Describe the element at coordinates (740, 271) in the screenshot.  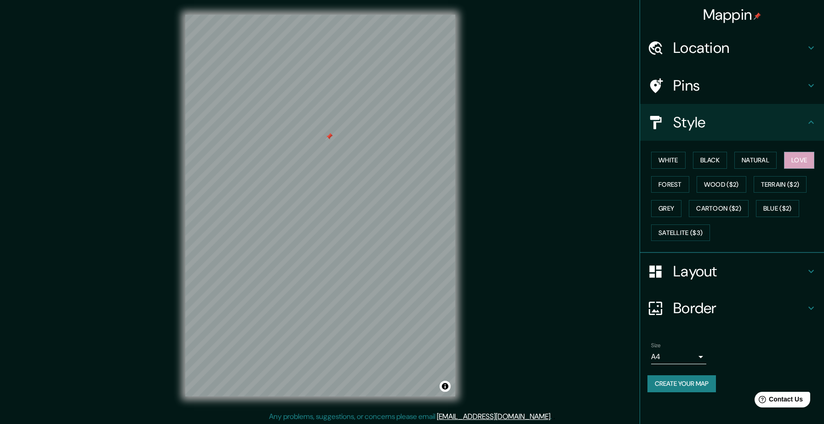
I see `h4: Layout` at that location.